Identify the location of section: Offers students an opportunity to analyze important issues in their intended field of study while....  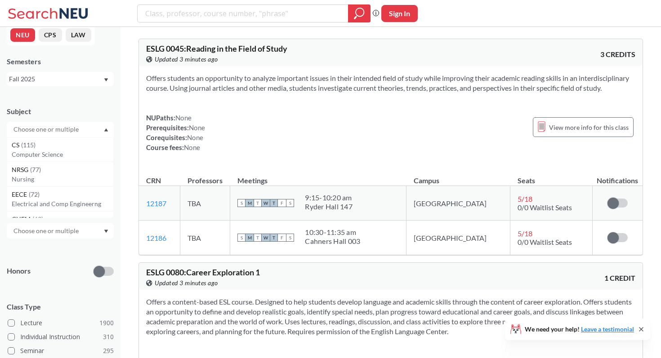
(391, 83).